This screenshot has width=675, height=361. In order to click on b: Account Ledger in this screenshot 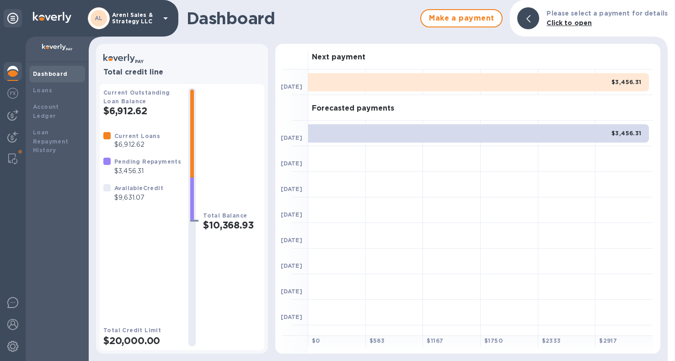, I will do `click(46, 111)`.